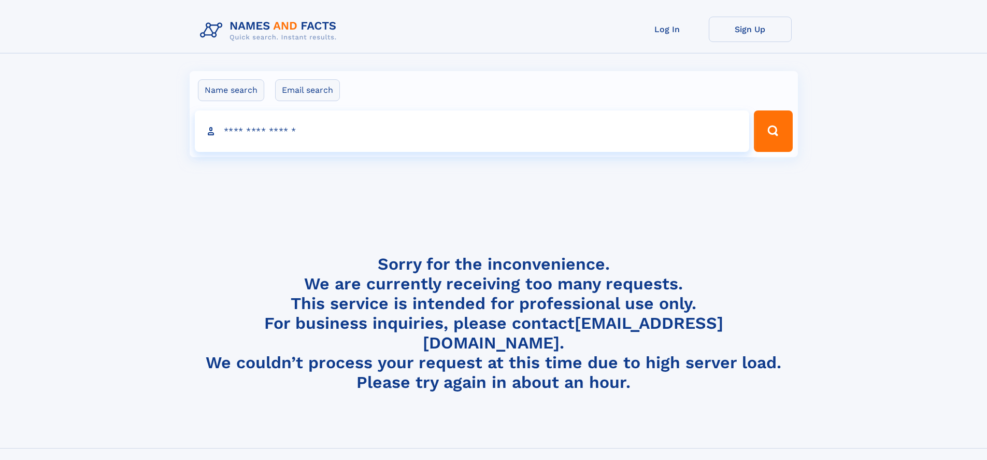  What do you see at coordinates (668, 29) in the screenshot?
I see `a: Log In` at bounding box center [668, 29].